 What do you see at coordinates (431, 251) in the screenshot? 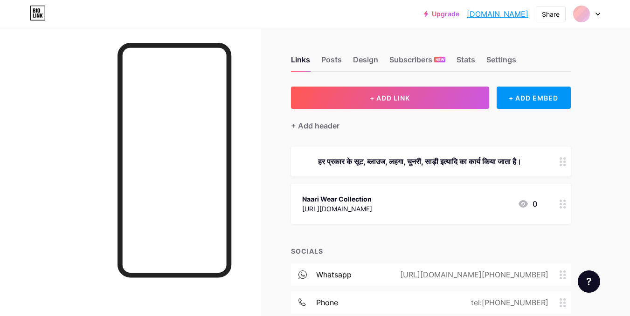
I see `div: SOCIALS` at bounding box center [431, 251].